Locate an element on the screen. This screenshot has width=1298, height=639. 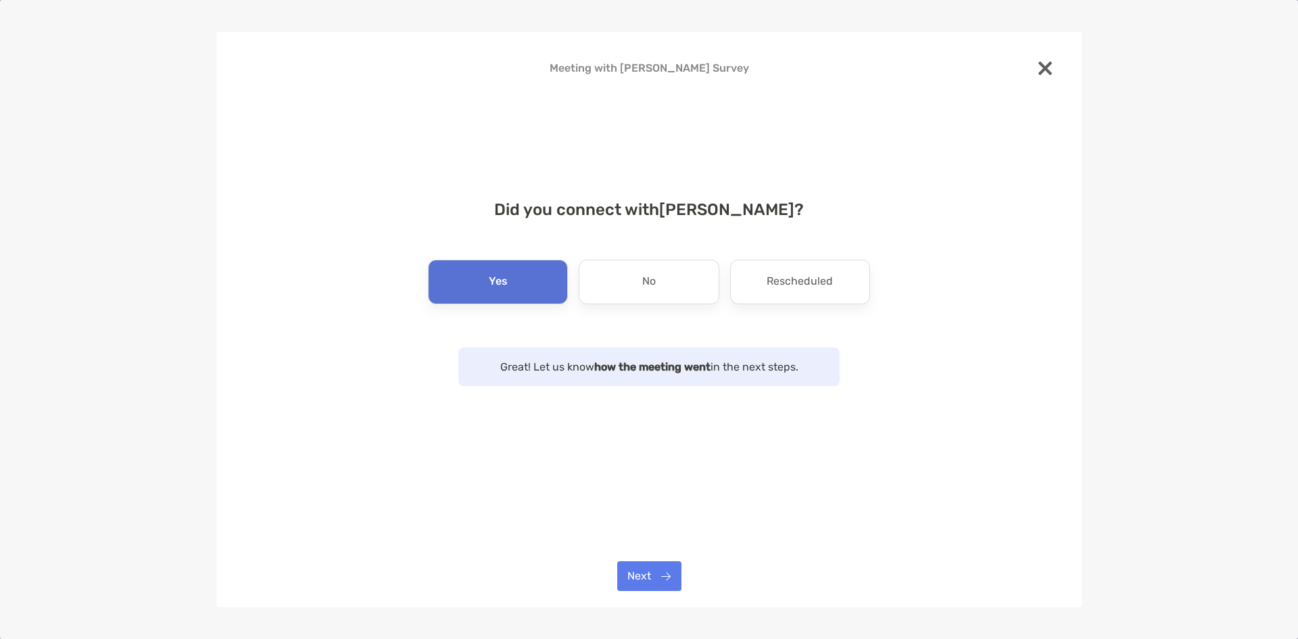
strong: how the meeting went is located at coordinates (652, 366).